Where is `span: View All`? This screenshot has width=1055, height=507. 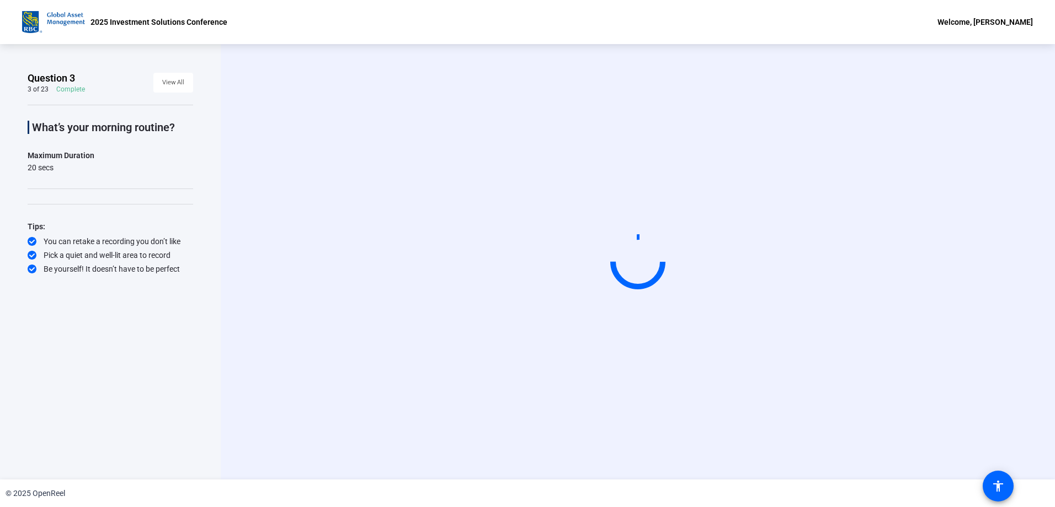 span: View All is located at coordinates (173, 83).